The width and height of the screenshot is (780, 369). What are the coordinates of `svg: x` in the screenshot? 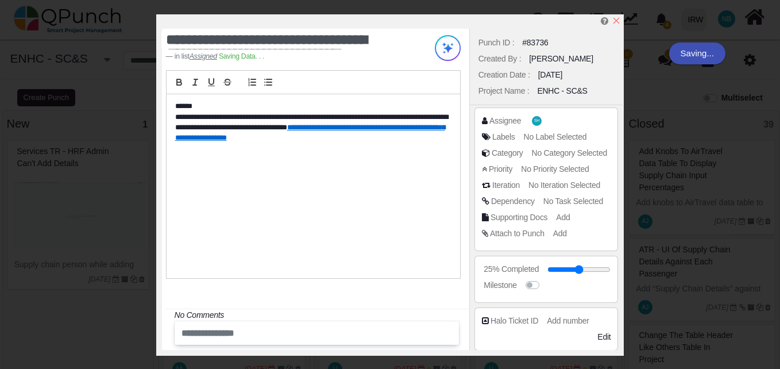 It's located at (617, 21).